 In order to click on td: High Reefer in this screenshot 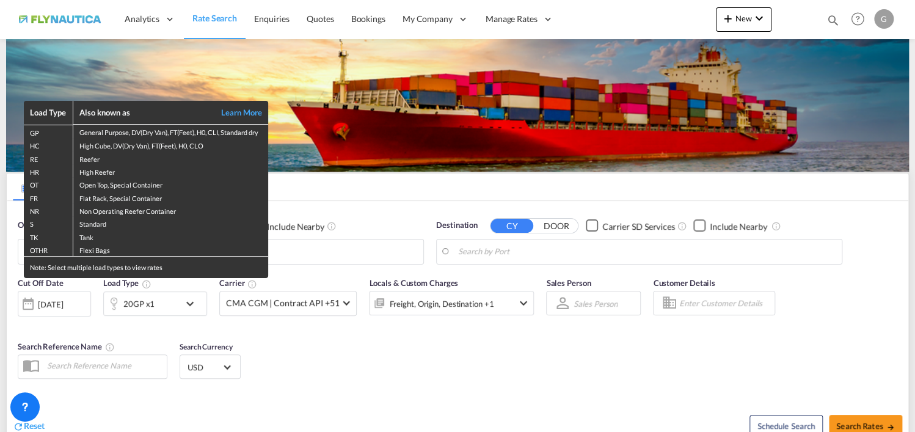, I will do `click(170, 170)`.